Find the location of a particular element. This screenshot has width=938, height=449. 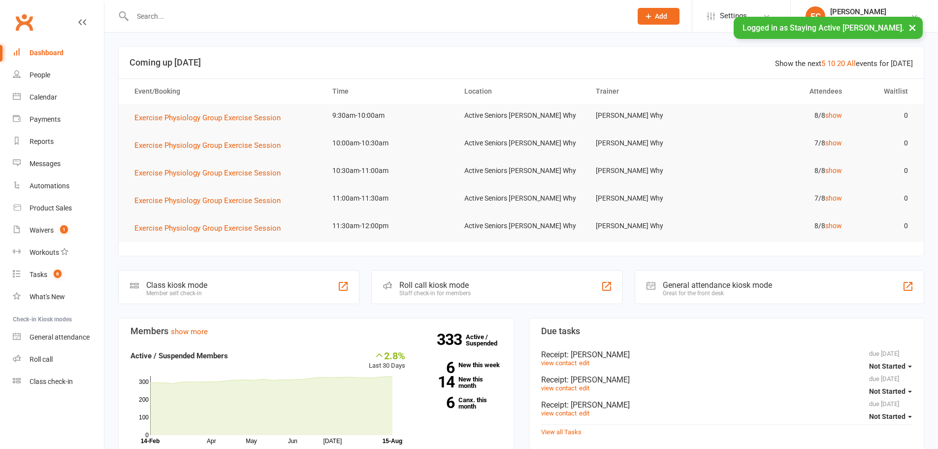

div: People is located at coordinates (40, 75).